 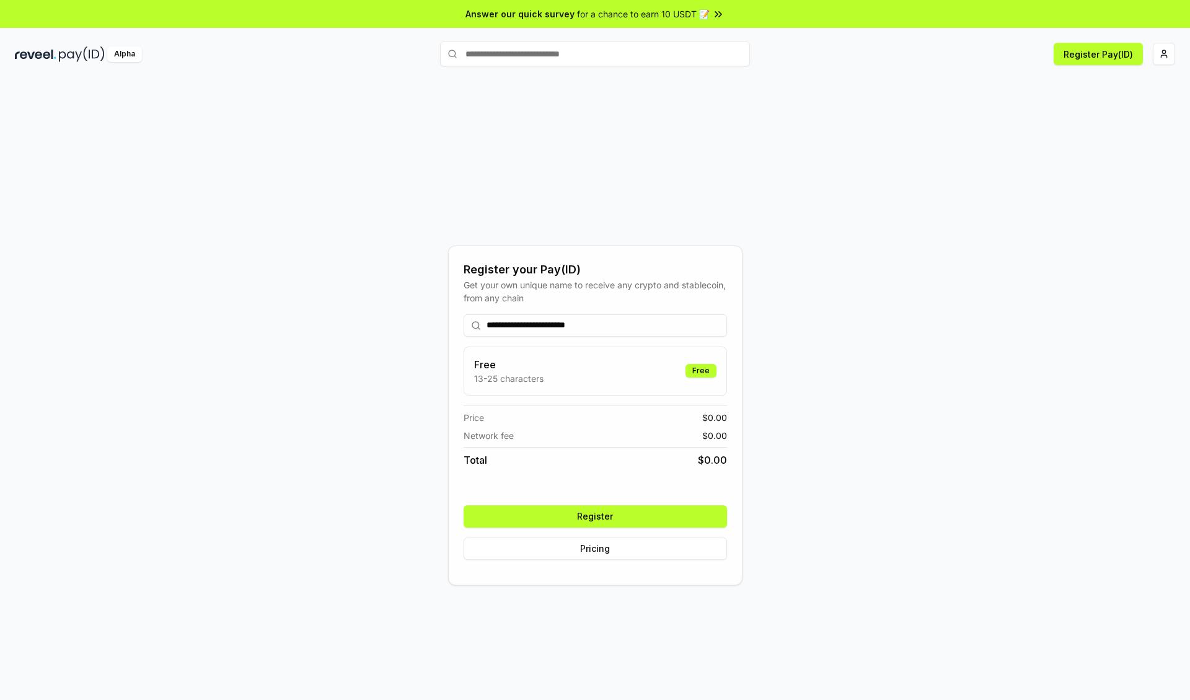 What do you see at coordinates (475, 460) in the screenshot?
I see `span: Total` at bounding box center [475, 460].